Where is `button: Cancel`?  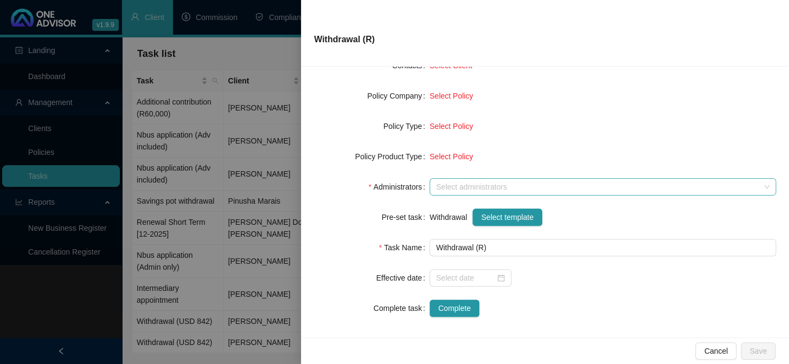
button: Cancel is located at coordinates (716, 351).